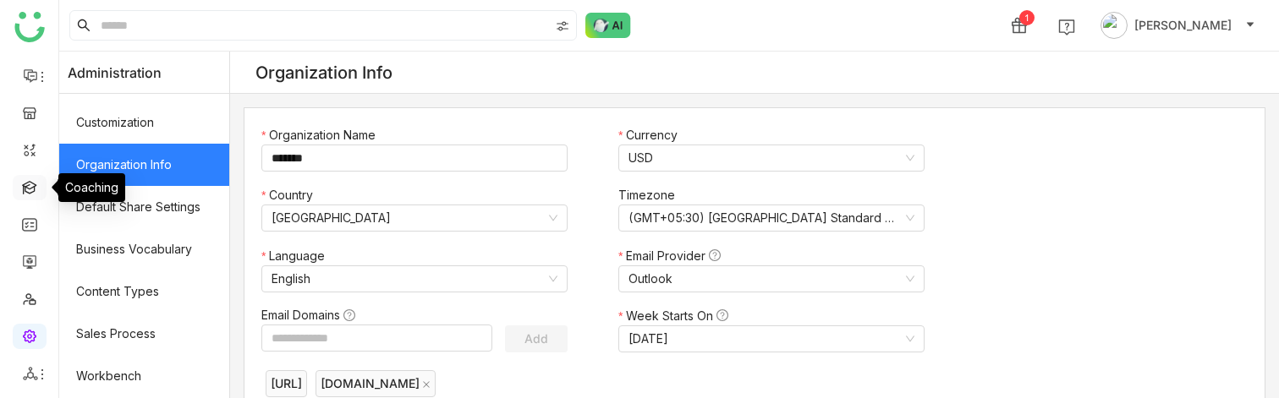  Describe the element at coordinates (652, 135) in the screenshot. I see `label: Currency` at that location.